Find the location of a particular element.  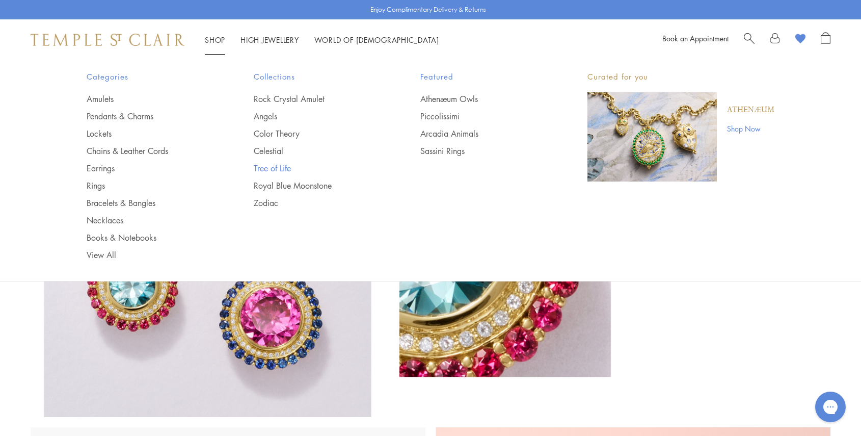

a: Open Shopping Bag is located at coordinates (826, 40).